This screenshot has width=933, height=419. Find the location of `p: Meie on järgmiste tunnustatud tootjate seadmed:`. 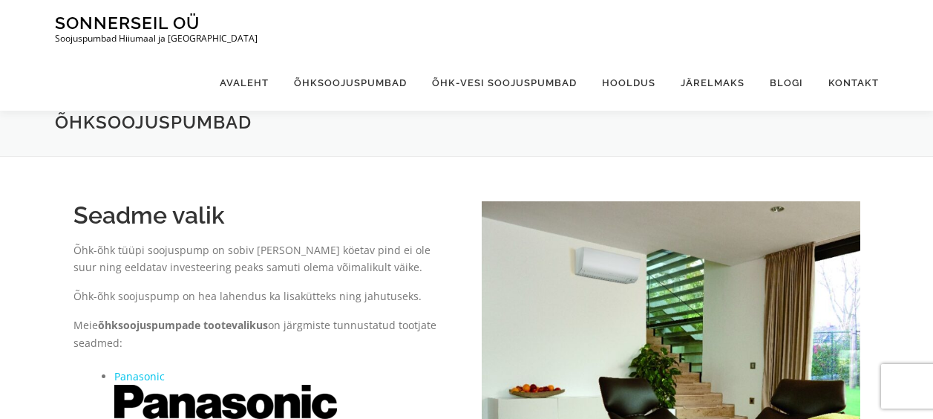

p: Meie on järgmiste tunnustatud tootjate seadmed: is located at coordinates (263, 334).